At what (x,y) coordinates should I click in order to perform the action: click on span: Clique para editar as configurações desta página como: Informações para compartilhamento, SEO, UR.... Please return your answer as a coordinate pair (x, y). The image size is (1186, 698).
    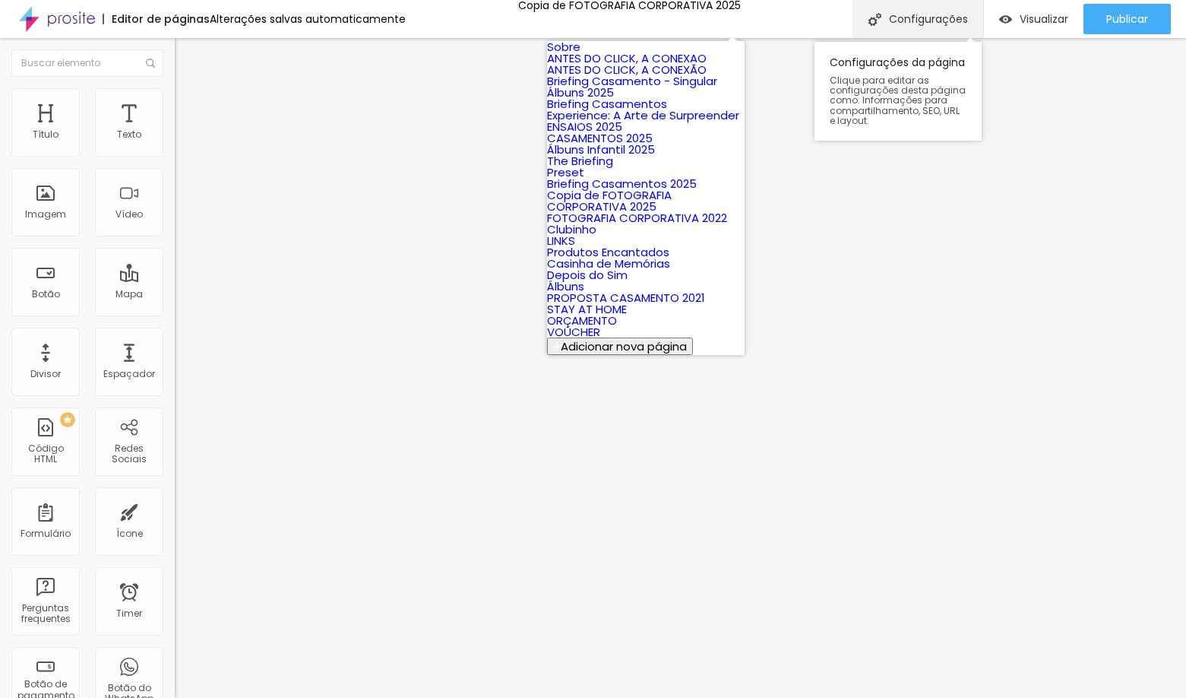
    Looking at the image, I should click on (898, 100).